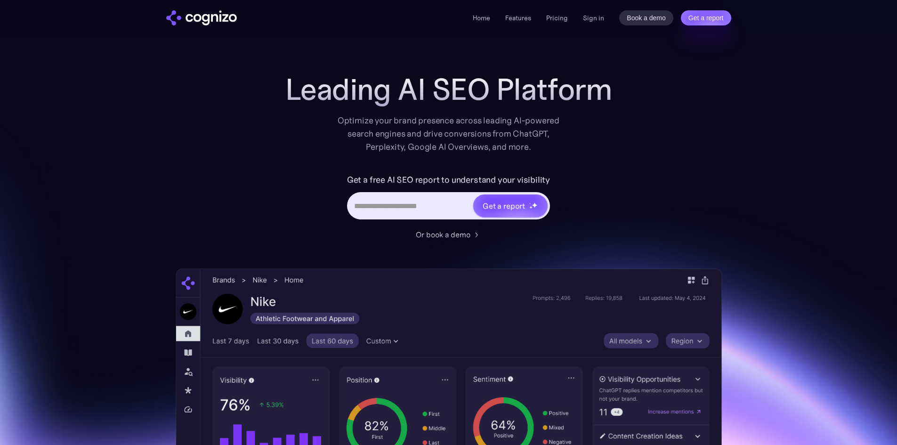 The image size is (897, 445). What do you see at coordinates (449, 134) in the screenshot?
I see `div: Optimize your brand presence across leading AI-powered search engines and drive conversions from ...` at bounding box center [449, 134].